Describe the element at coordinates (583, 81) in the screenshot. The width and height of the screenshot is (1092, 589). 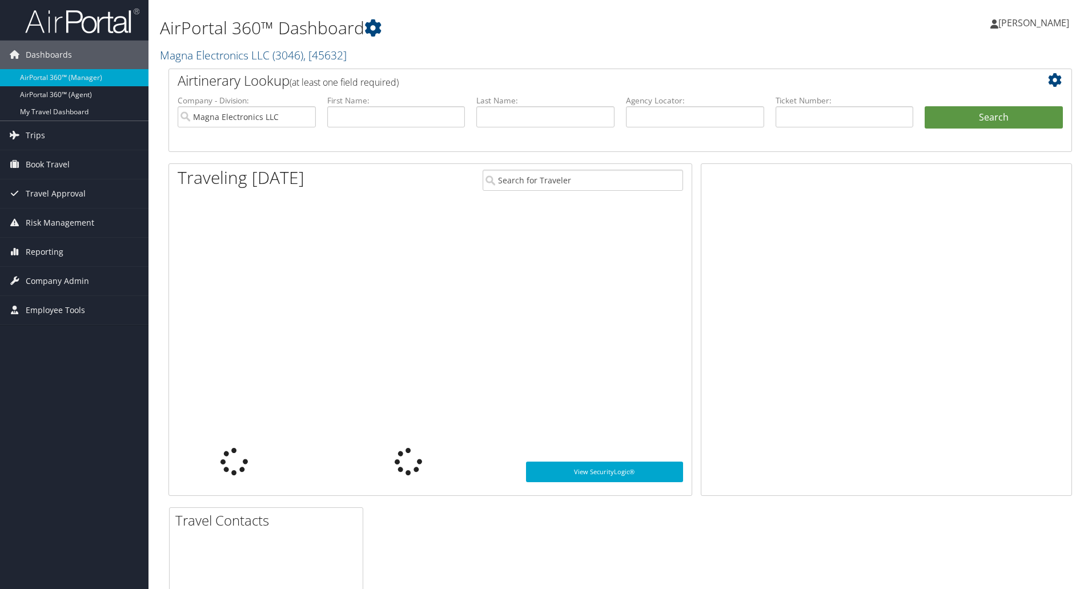
I see `h2: Airtinerary Lookup` at that location.